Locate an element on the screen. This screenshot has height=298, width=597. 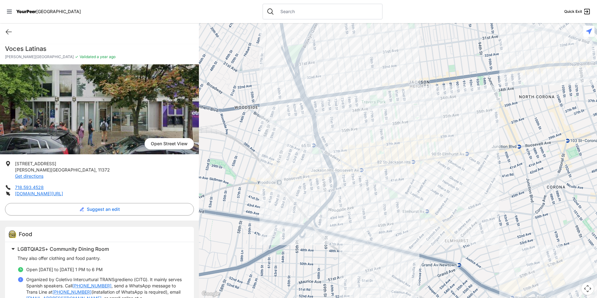
p: They also offer clothing and food pantry. is located at coordinates (102, 258).